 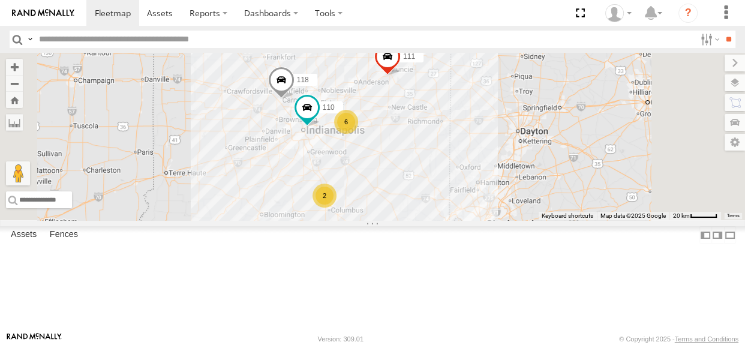 What do you see at coordinates (34, 339) in the screenshot?
I see `a: Visit our Website` at bounding box center [34, 339].